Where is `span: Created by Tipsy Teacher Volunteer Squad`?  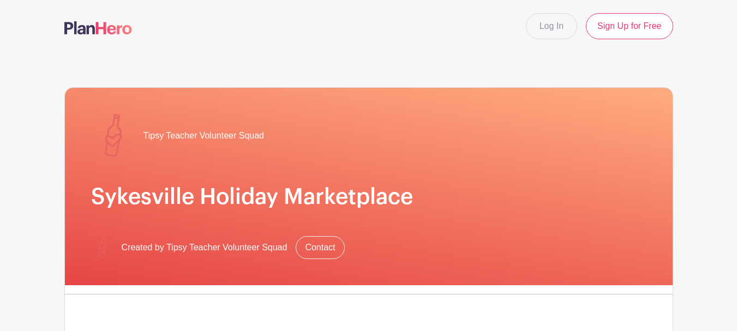 span: Created by Tipsy Teacher Volunteer Squad is located at coordinates (205, 248).